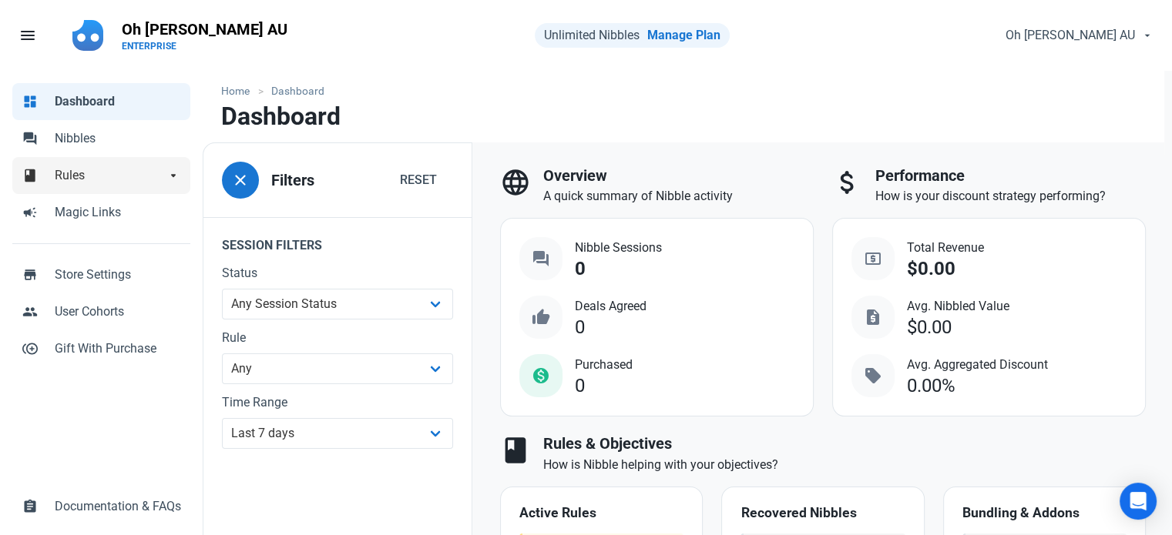 This screenshot has height=535, width=1172. I want to click on a: control_point_duplicateGift With Purchase, so click(101, 349).